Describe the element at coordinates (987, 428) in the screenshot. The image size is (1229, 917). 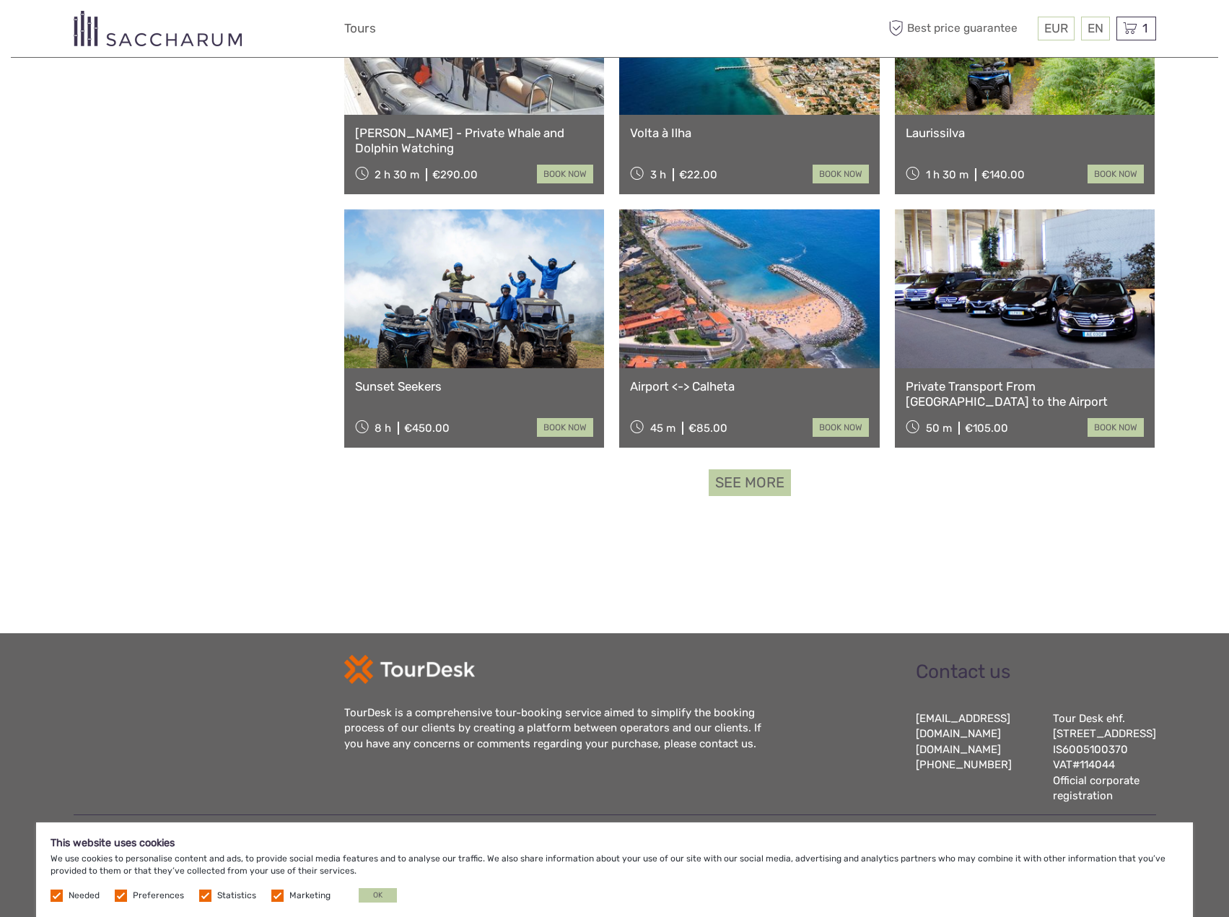
I see `div: €105.00` at that location.